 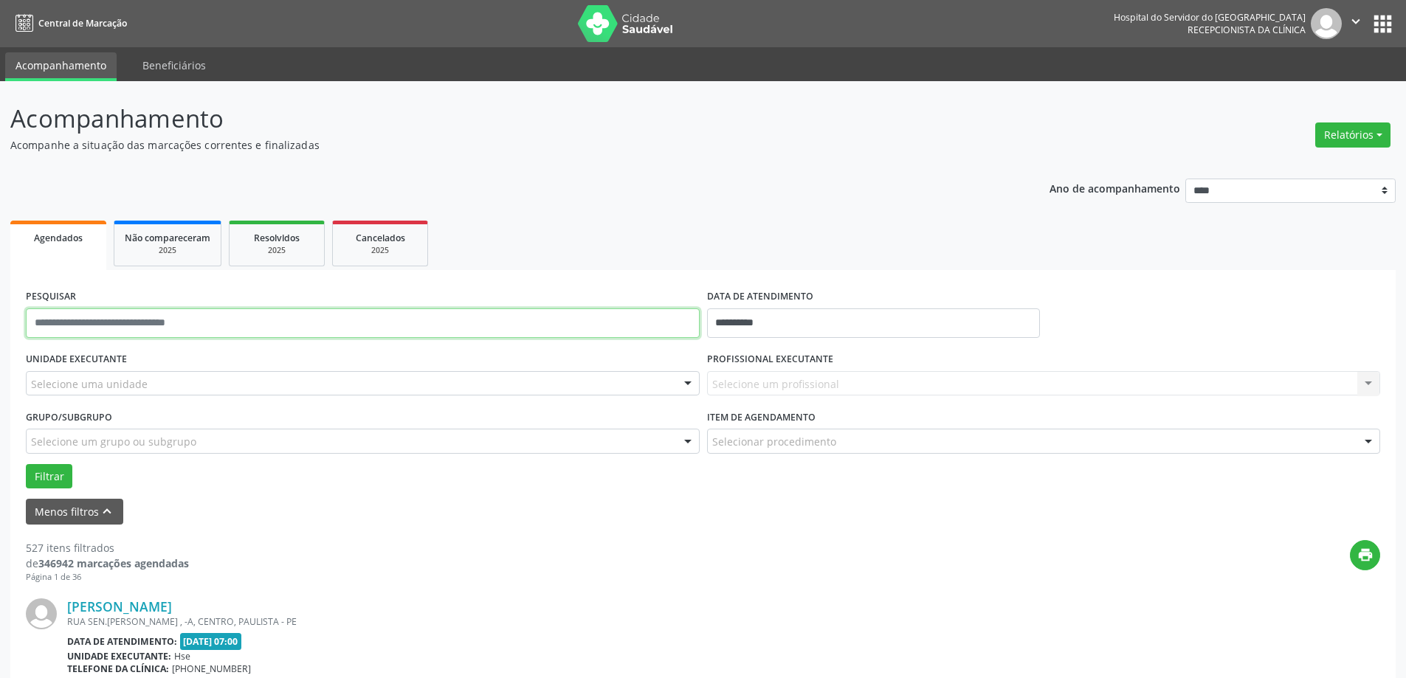 I want to click on b: Unidade executante:, so click(x=119, y=656).